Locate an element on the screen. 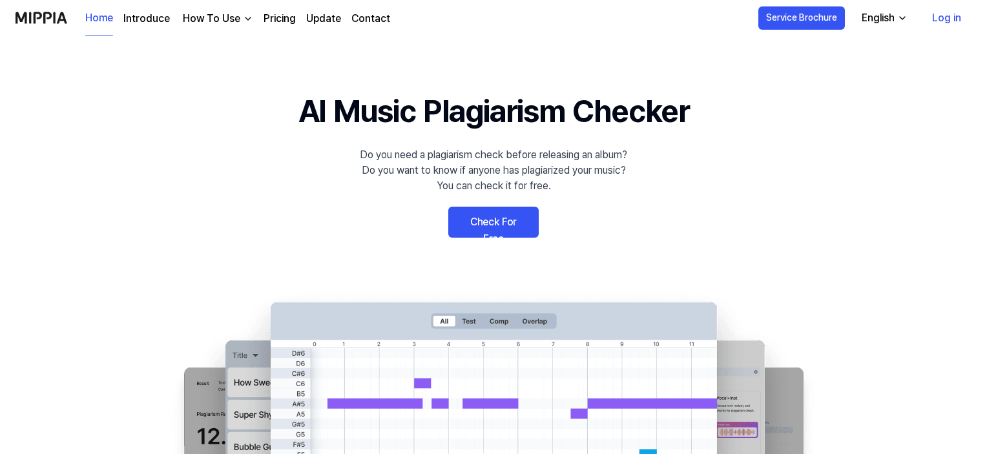 Image resolution: width=987 pixels, height=454 pixels. div: Do you need a plagiarism check before releasing an album? Do you want to know if anyone has plagi... is located at coordinates (493, 170).